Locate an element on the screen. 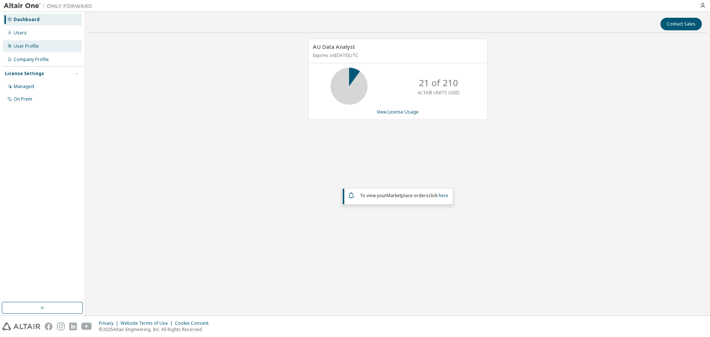 Image resolution: width=710 pixels, height=337 pixels. span: To view your click is located at coordinates (404, 195).